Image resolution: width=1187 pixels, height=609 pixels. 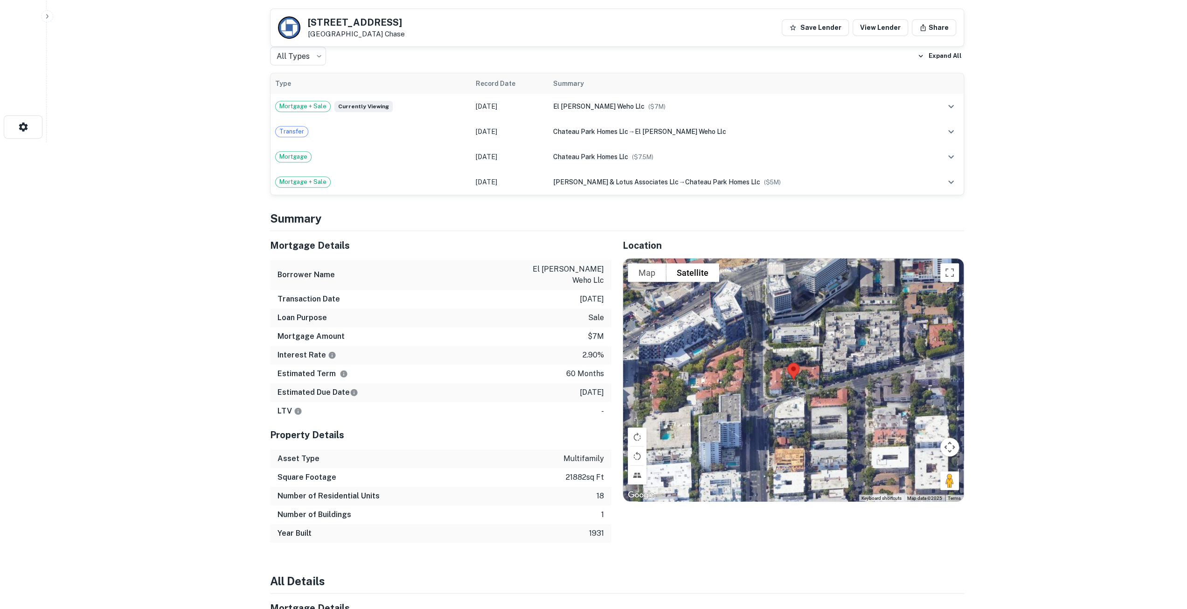 I want to click on h6: Number of Buildings, so click(x=314, y=515).